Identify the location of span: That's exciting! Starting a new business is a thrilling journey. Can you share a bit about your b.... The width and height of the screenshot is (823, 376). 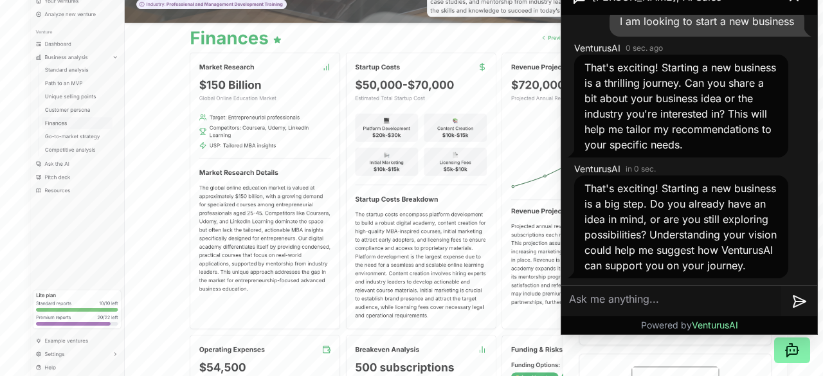
(680, 106).